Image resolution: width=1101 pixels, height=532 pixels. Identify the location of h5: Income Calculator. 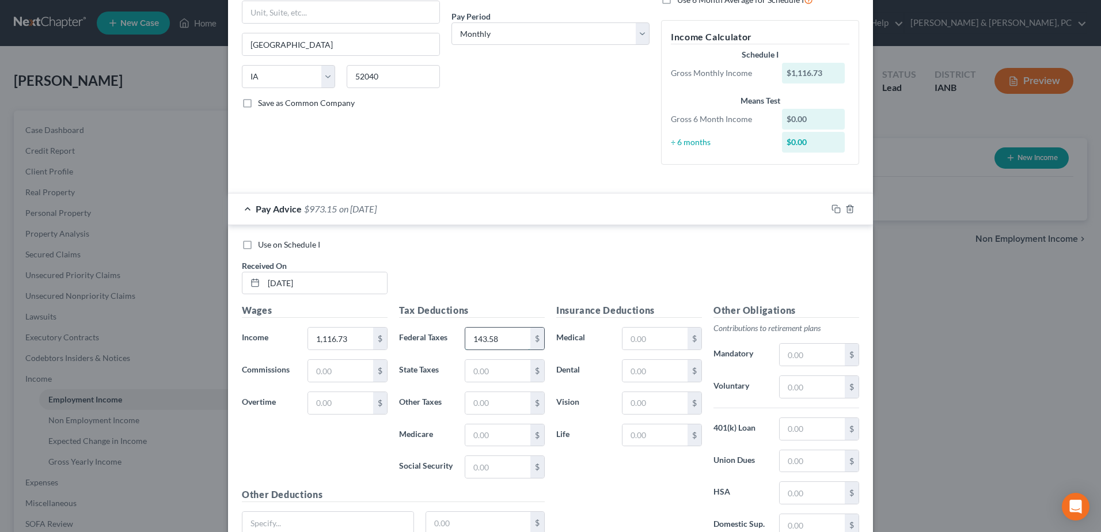
(760, 37).